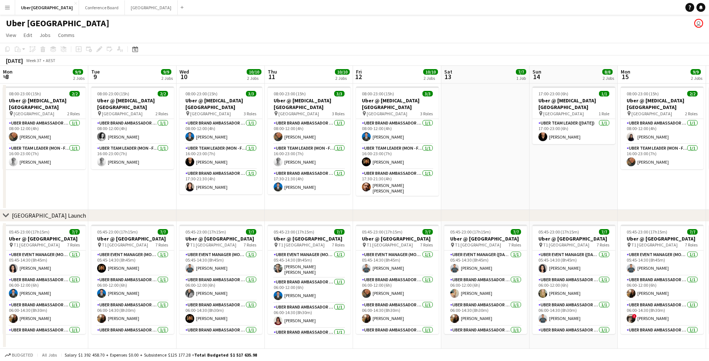  Describe the element at coordinates (95, 76) in the screenshot. I see `span: 9` at that location.